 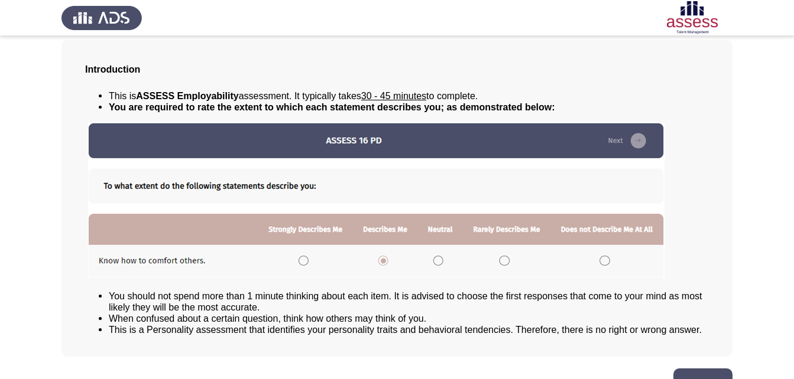 I want to click on u: 30 - 45 minutes, so click(x=394, y=96).